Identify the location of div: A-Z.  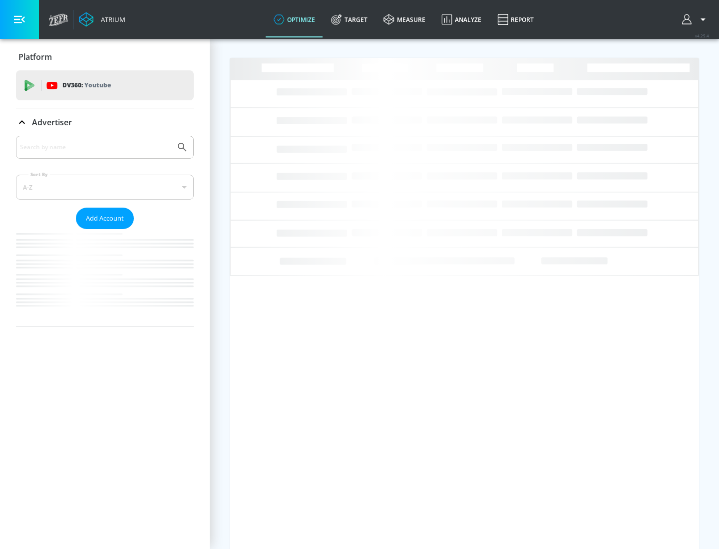
(105, 187).